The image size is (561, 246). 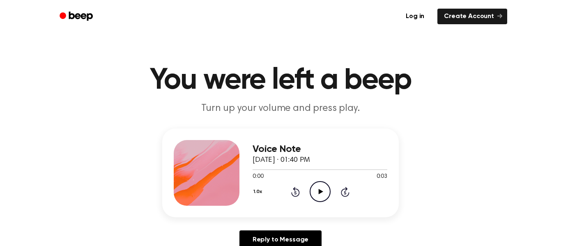 What do you see at coordinates (259, 192) in the screenshot?
I see `button: 1.0x` at bounding box center [259, 192].